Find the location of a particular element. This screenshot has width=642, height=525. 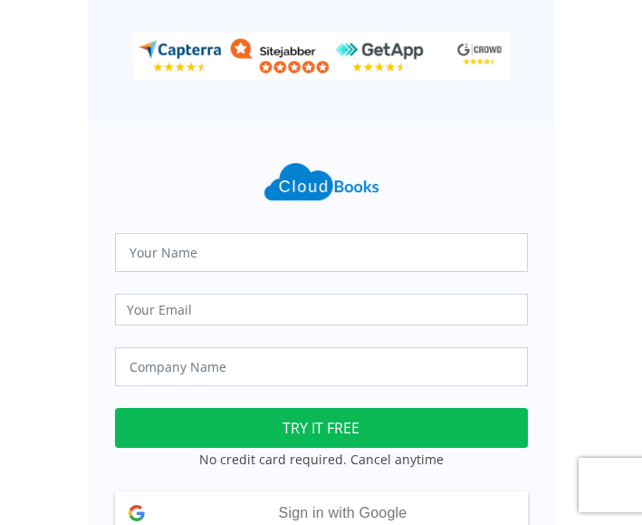

img: ratings_banner.png is located at coordinates (322, 56).